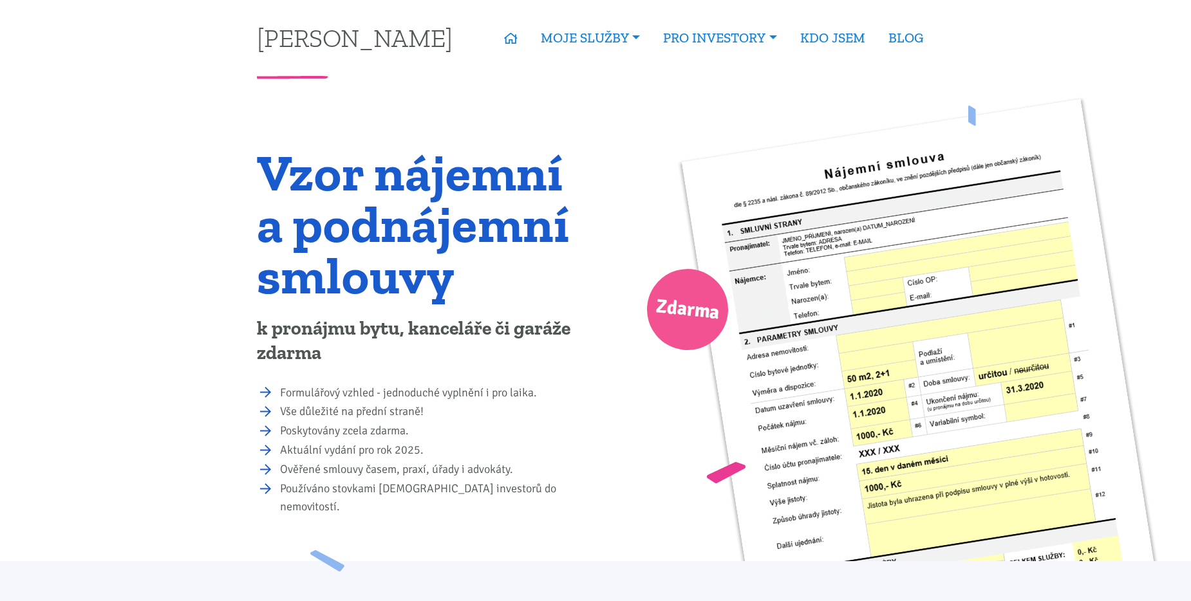  I want to click on li: Ověřené smlouvy časem, praxí, úřady i advokáty., so click(433, 470).